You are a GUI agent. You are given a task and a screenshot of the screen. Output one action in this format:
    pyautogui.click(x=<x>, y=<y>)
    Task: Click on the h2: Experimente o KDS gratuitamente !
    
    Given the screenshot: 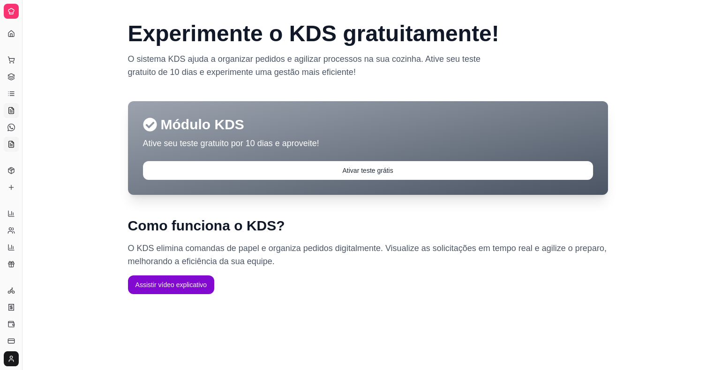 What is the action you would take?
    pyautogui.click(x=368, y=34)
    